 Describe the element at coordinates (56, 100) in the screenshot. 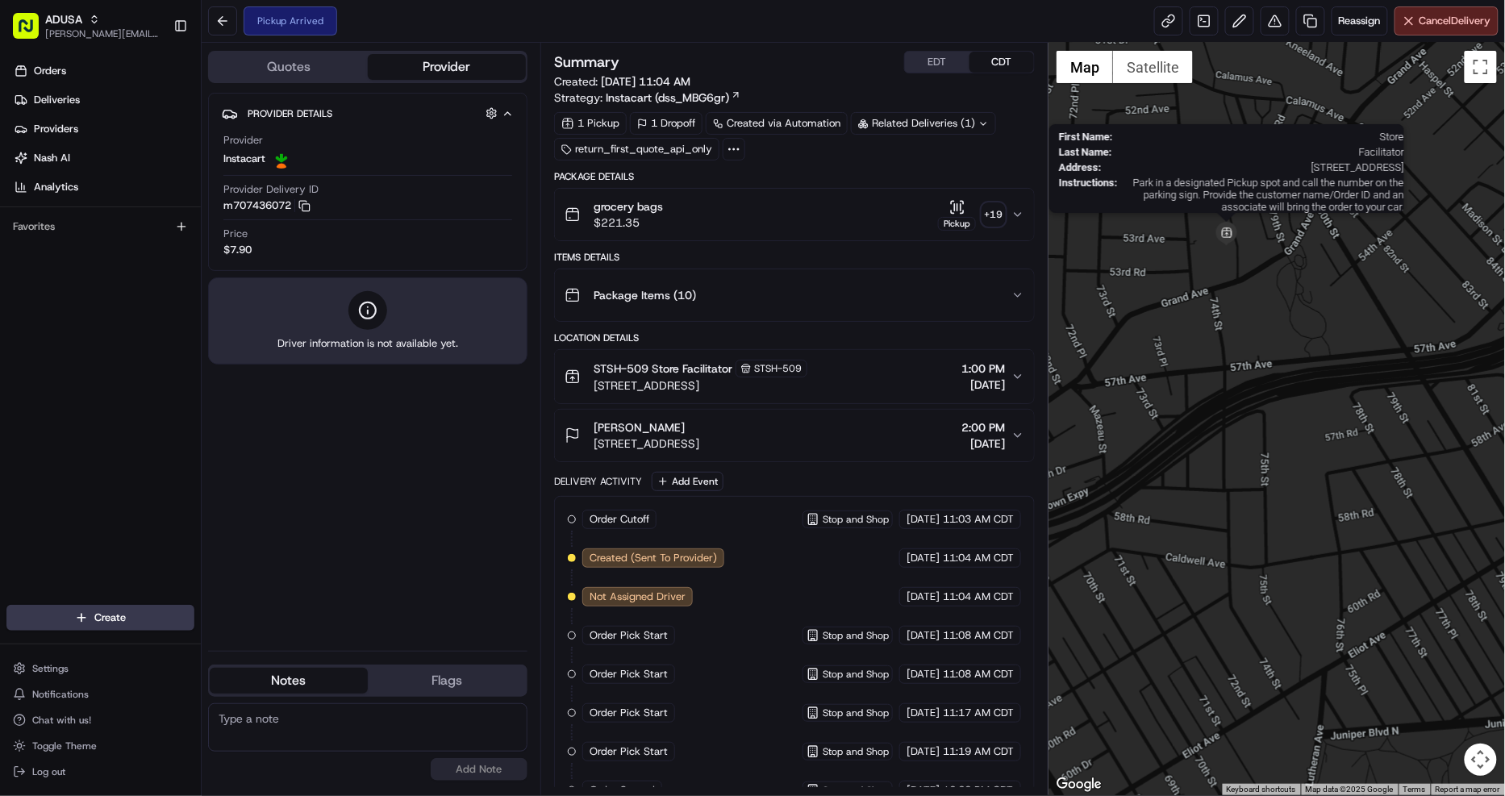

I see `span: Deliveries` at that location.